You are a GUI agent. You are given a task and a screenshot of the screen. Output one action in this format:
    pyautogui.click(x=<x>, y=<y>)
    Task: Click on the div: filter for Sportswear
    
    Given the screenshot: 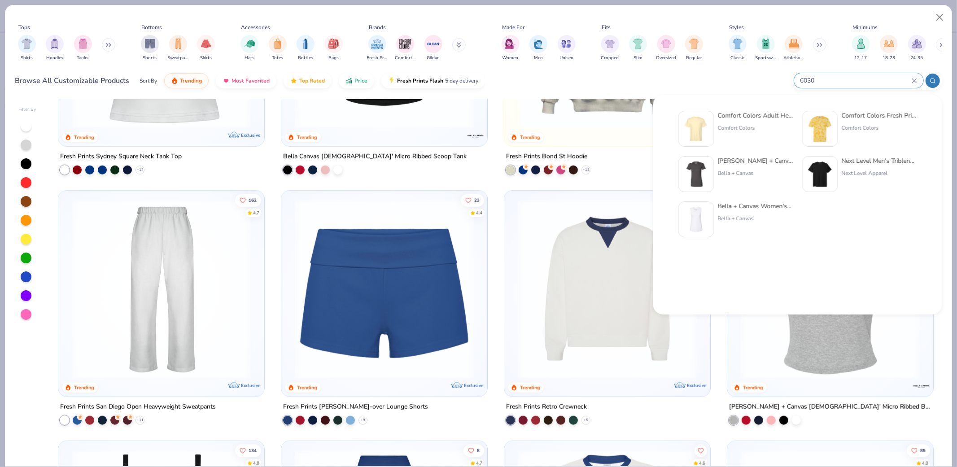 What is the action you would take?
    pyautogui.click(x=766, y=48)
    